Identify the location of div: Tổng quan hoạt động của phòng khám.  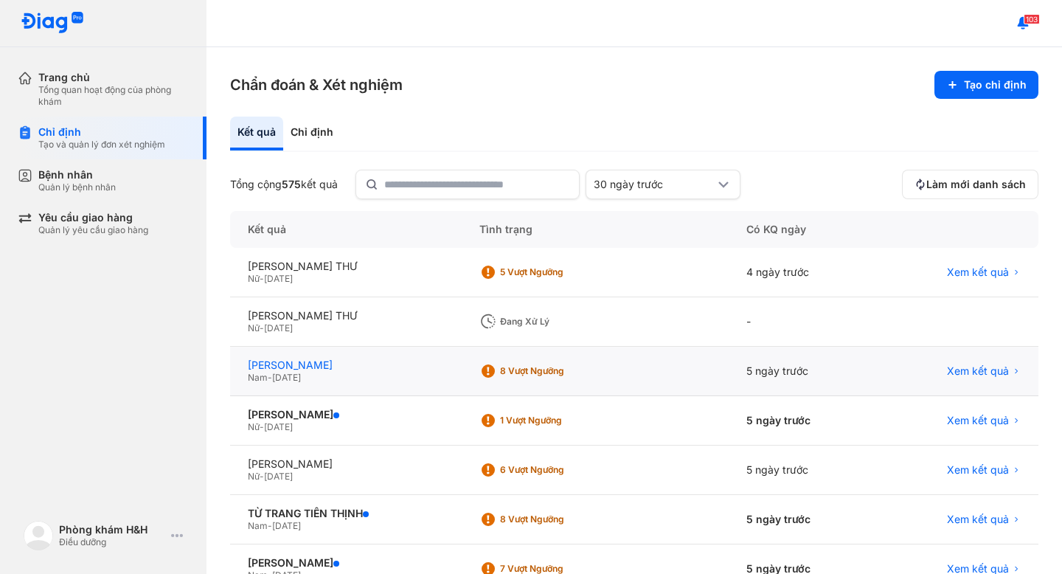
(114, 96).